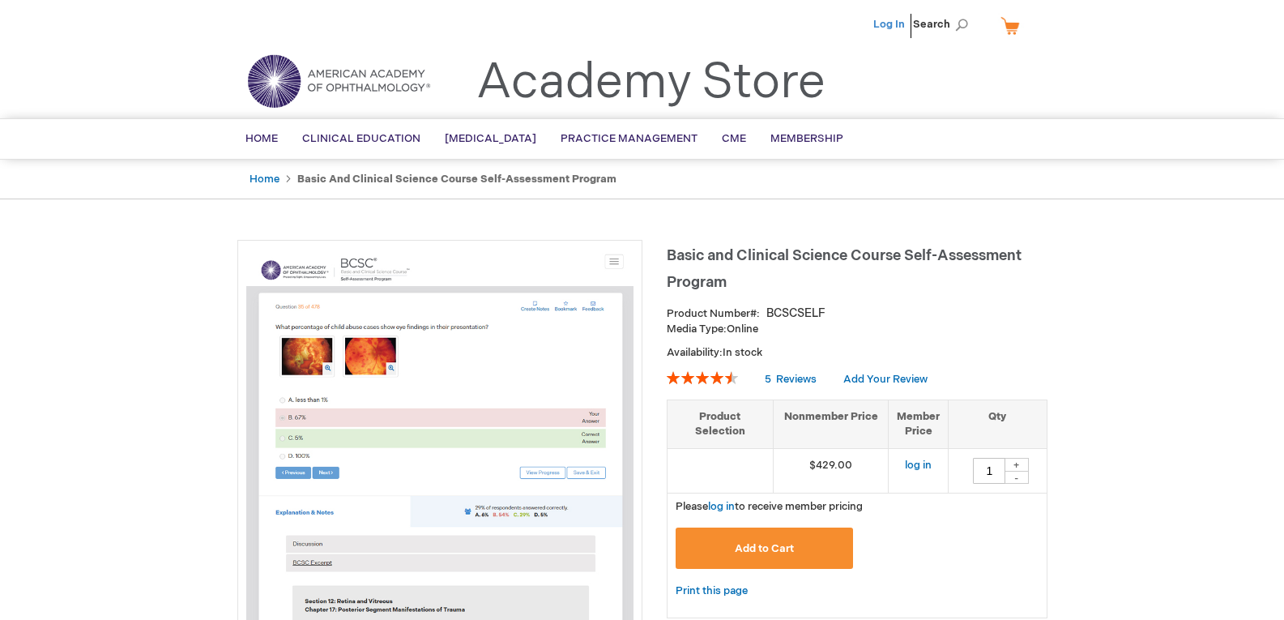 This screenshot has width=1284, height=620. What do you see at coordinates (742, 353) in the screenshot?
I see `span: In stock` at bounding box center [742, 353].